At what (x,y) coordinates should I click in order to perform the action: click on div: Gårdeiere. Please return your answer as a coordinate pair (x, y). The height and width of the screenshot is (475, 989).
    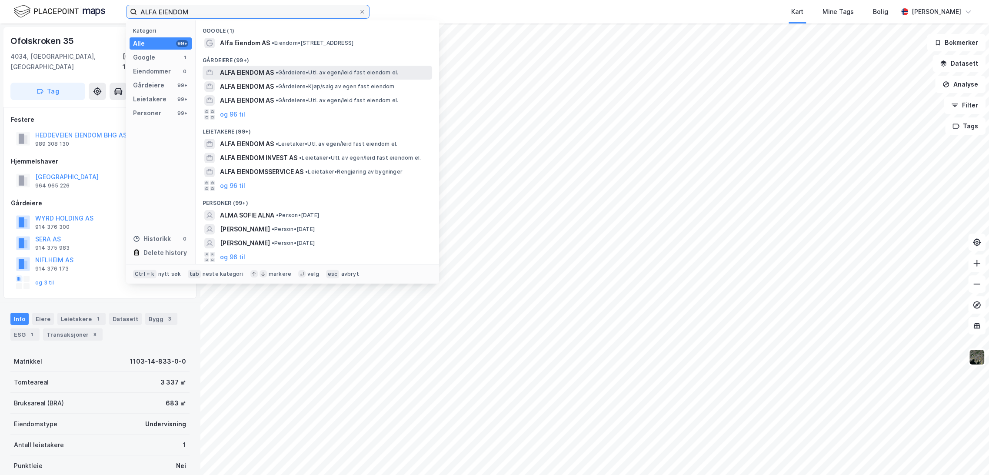
    Looking at the image, I should click on (149, 85).